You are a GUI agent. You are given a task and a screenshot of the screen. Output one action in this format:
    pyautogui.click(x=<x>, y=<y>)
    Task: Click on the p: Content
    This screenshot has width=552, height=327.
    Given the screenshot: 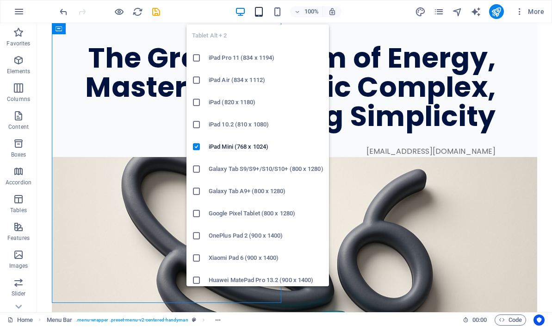 What is the action you would take?
    pyautogui.click(x=19, y=127)
    